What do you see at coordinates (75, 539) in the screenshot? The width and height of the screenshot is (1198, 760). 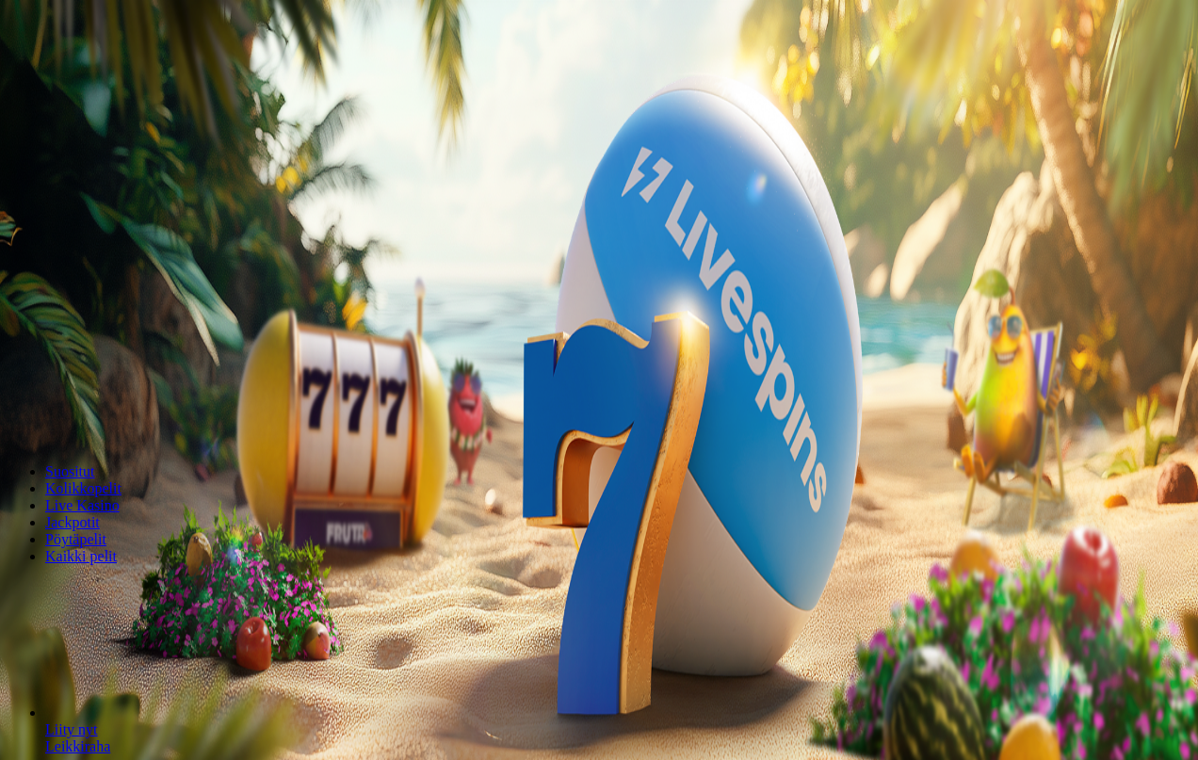 I see `a: Pöytäpelit` at bounding box center [75, 539].